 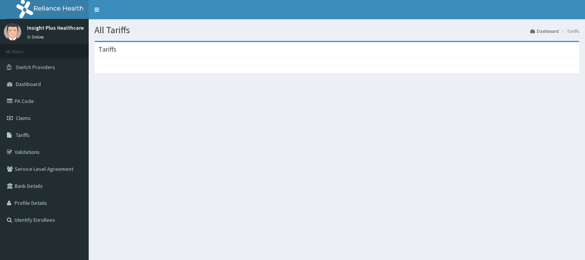 What do you see at coordinates (569, 31) in the screenshot?
I see `li: Tariffs` at bounding box center [569, 31].